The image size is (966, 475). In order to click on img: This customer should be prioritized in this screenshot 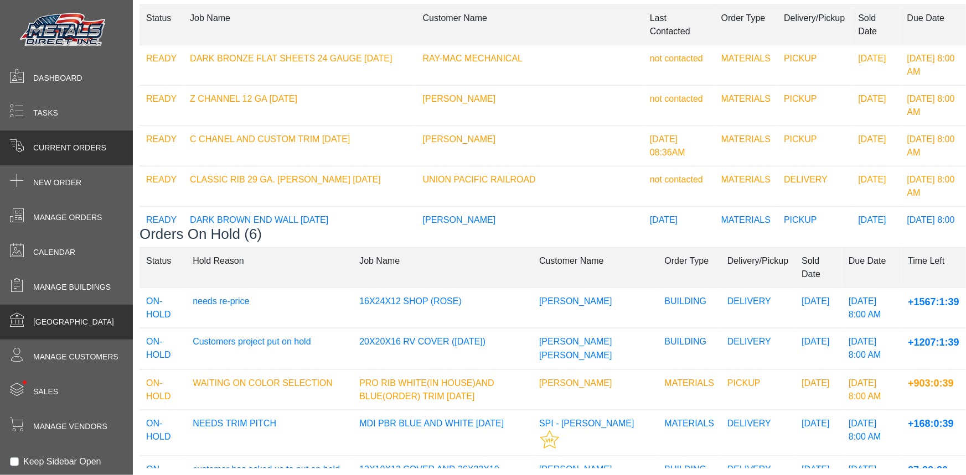, I will do `click(549, 440)`.